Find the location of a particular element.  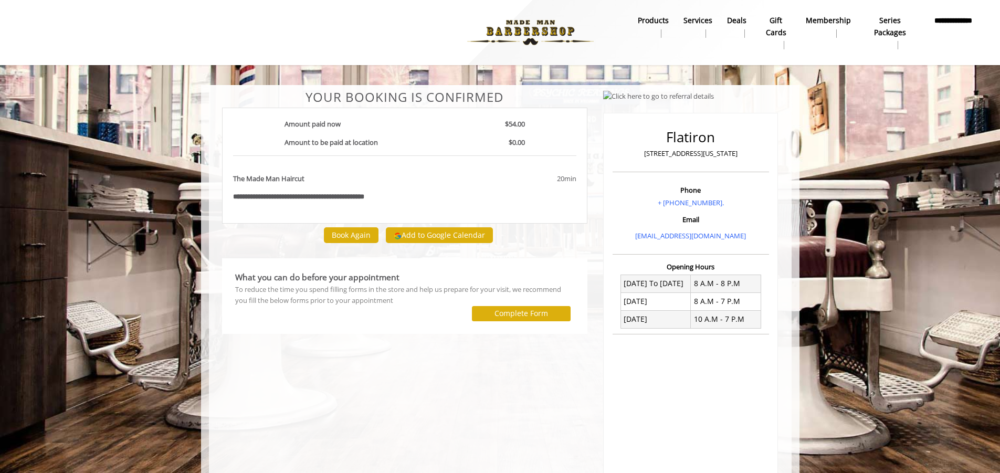

img: Made Man Barbershop logo is located at coordinates (530, 33).